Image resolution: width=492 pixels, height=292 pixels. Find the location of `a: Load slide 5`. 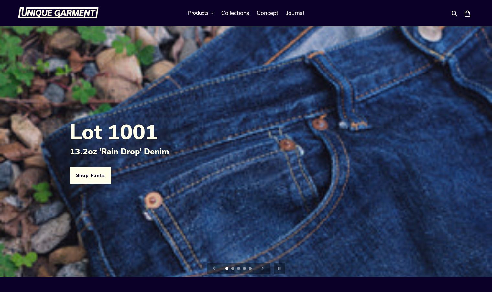

a: Load slide 5 is located at coordinates (251, 269).